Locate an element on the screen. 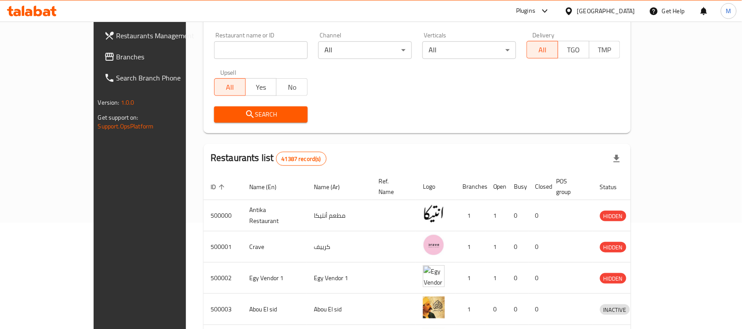  img: Antika Restaurant is located at coordinates (434, 214).